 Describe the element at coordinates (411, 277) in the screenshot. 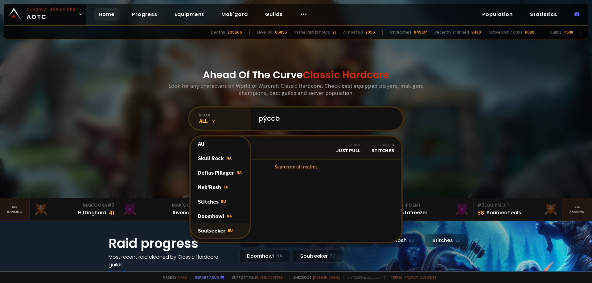

I see `a: Privacy` at that location.